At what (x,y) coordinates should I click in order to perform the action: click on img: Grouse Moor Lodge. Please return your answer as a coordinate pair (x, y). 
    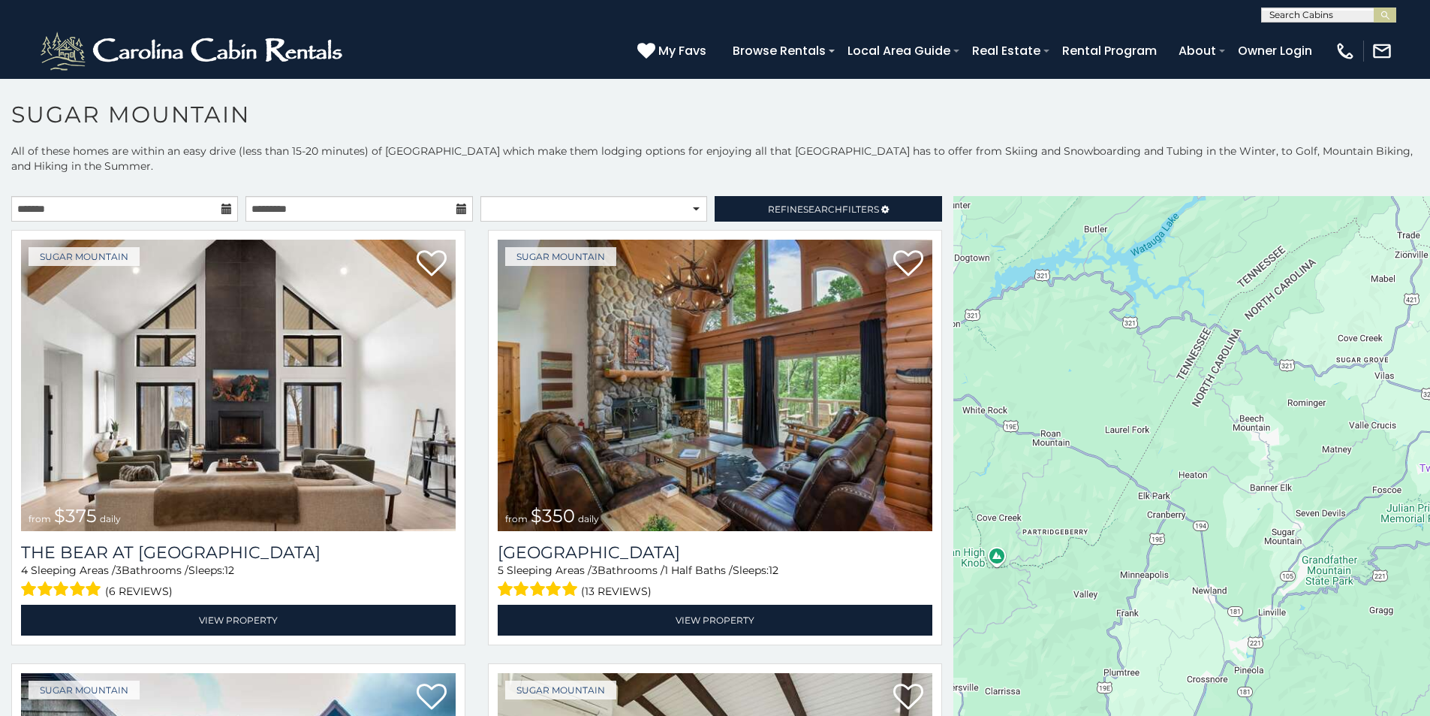
    Looking at the image, I should click on (715, 385).